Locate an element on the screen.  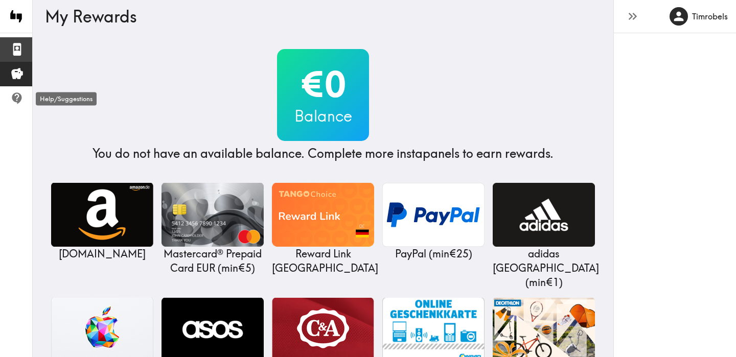
h3: Balance is located at coordinates (323, 116).